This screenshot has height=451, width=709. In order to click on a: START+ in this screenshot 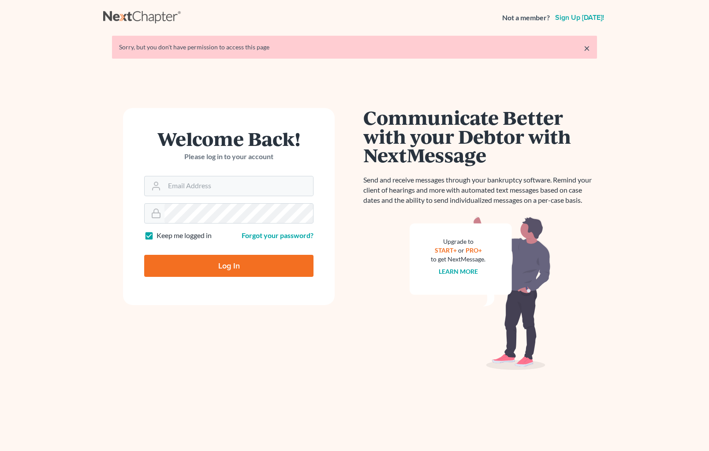, I will do `click(446, 250)`.